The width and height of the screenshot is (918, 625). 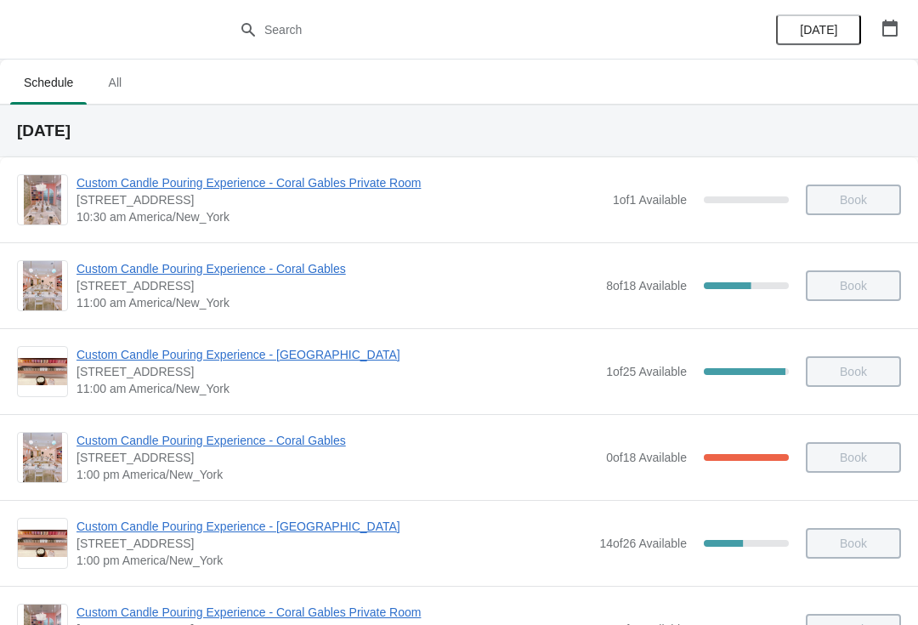 What do you see at coordinates (649, 200) in the screenshot?
I see `span: 1 of 1 Available` at bounding box center [649, 200].